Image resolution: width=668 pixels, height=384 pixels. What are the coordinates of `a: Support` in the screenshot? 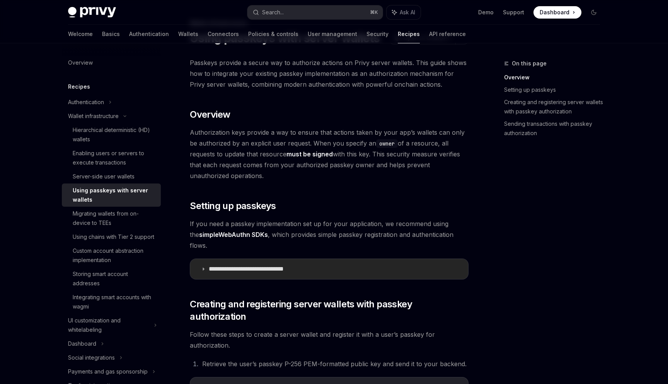 It's located at (514, 12).